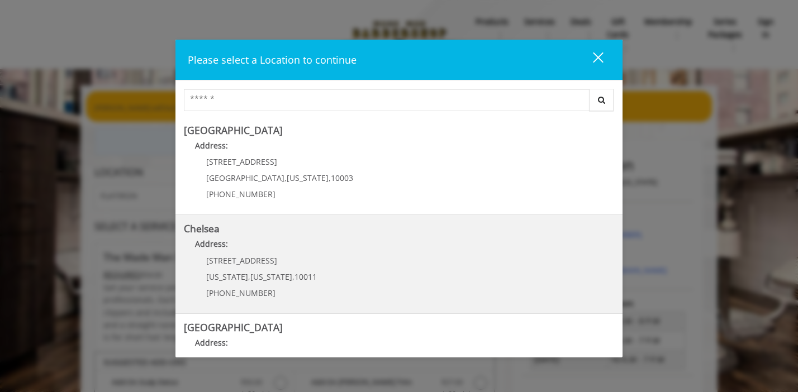 Image resolution: width=798 pixels, height=392 pixels. I want to click on b: Chelsea, so click(202, 228).